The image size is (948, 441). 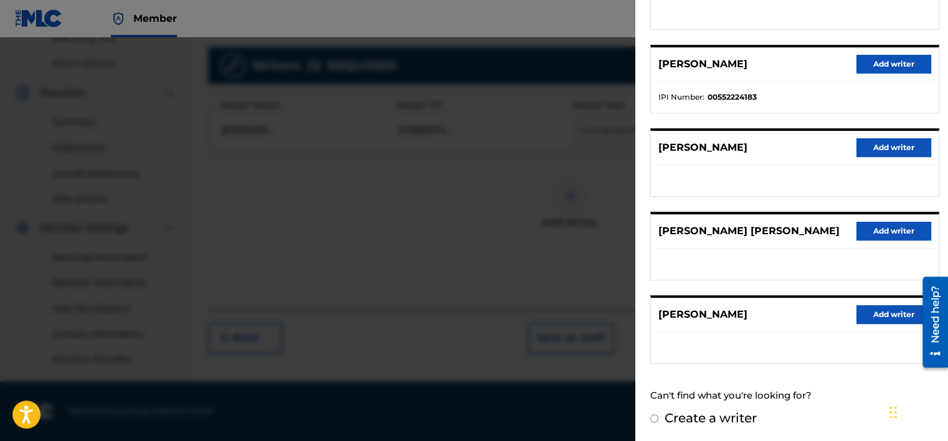 What do you see at coordinates (711, 418) in the screenshot?
I see `label: Create a writer` at bounding box center [711, 418].